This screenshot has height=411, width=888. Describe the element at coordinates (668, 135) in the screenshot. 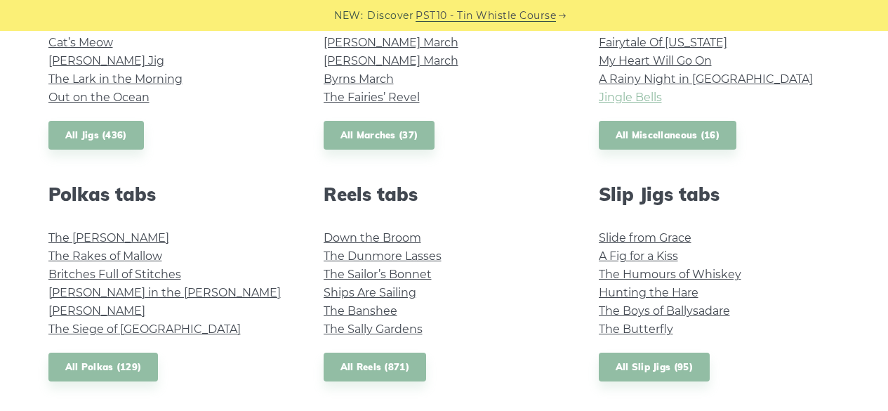

I see `a: All Miscellaneous (16)` at that location.